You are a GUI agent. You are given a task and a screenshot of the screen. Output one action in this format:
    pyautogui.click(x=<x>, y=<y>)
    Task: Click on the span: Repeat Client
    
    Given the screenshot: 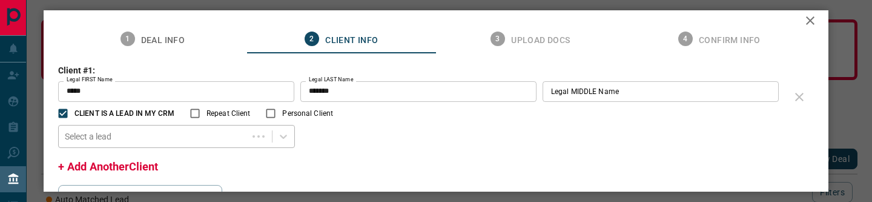 What is the action you would take?
    pyautogui.click(x=228, y=113)
    